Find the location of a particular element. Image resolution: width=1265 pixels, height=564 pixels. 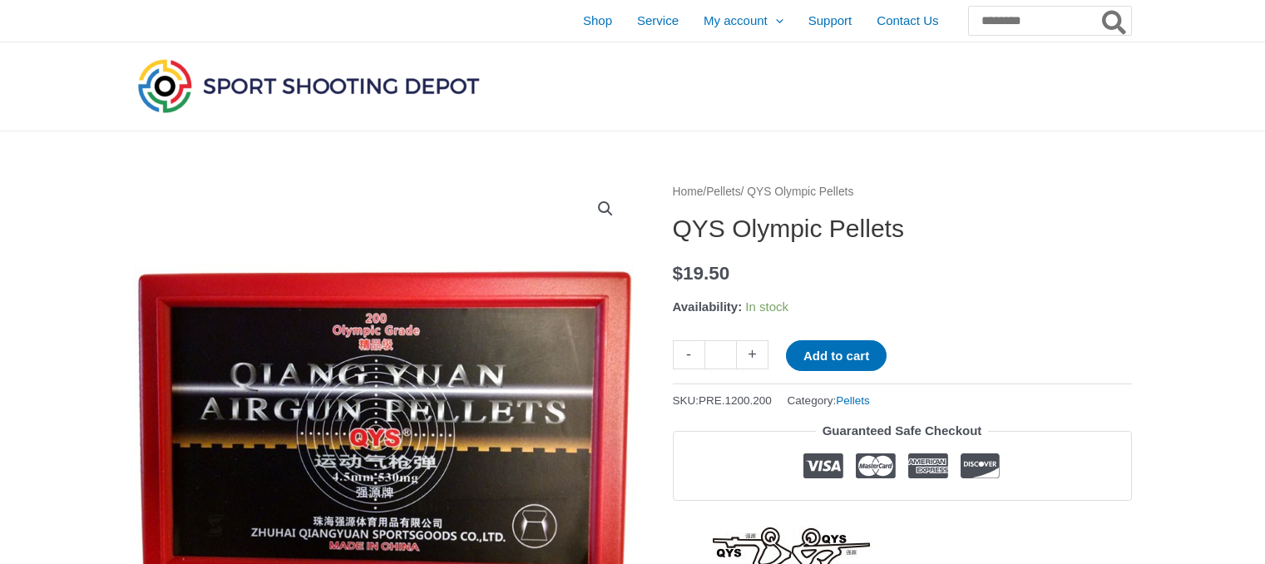

nav: Breadcrumb is located at coordinates (903, 192).